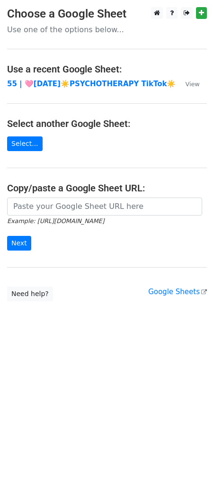  I want to click on h4: Use a recent Google Sheet:, so click(107, 69).